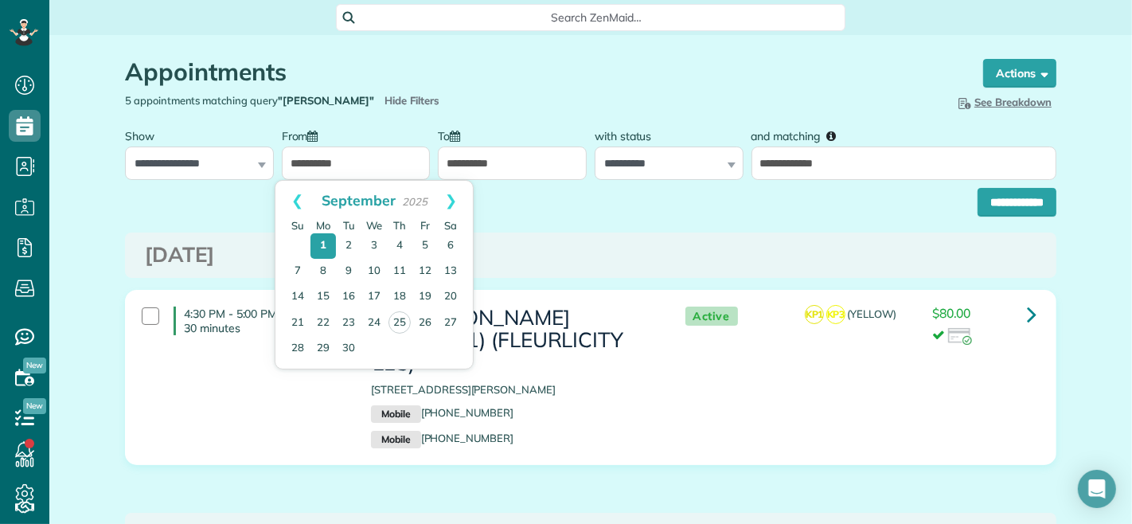  Describe the element at coordinates (872, 314) in the screenshot. I see `span: (YELLOW)` at that location.